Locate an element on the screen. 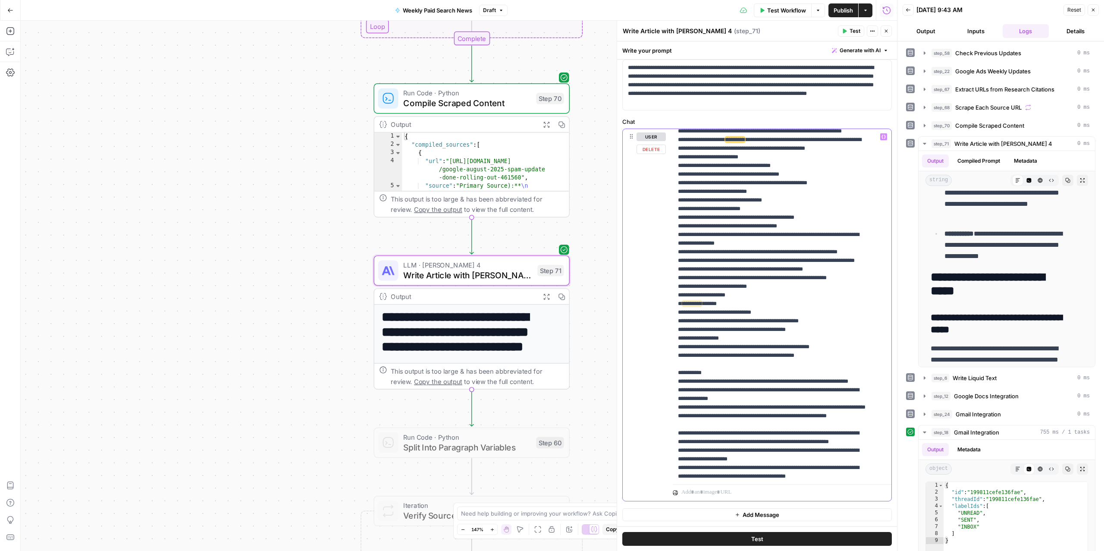  button: Test Workflow is located at coordinates (782, 10).